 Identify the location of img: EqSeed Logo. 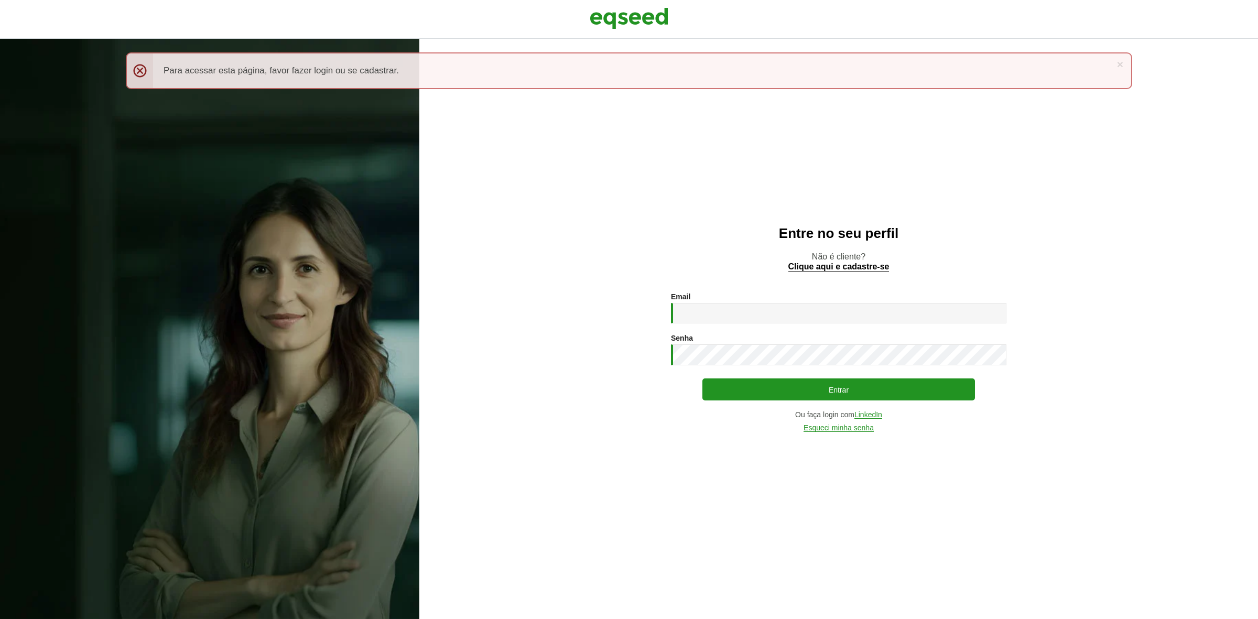
(629, 18).